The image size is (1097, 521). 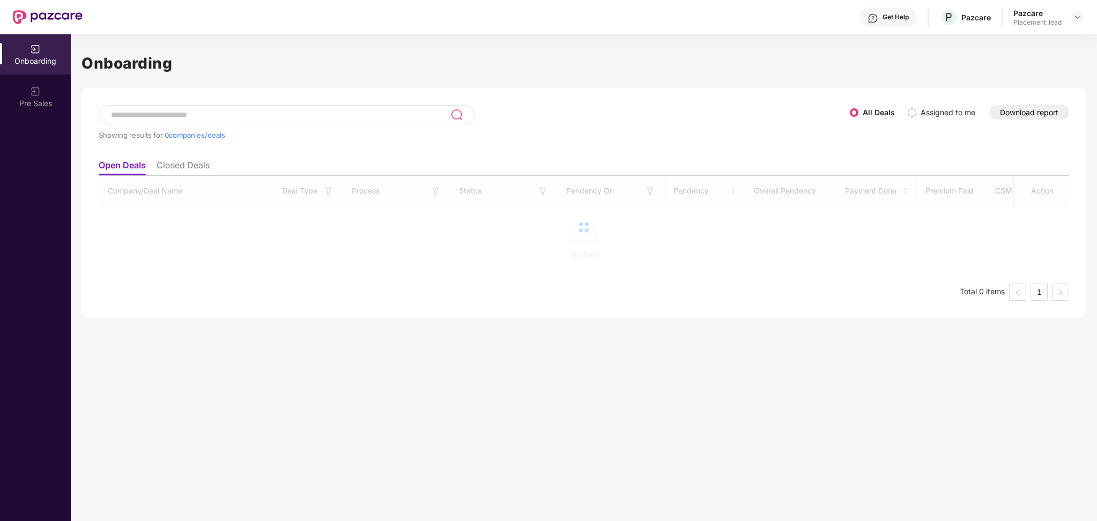 I want to click on img: svg+xml;base64,PHN2ZyBpZD0iRHJvcGRvd24tMzJ4MzIiIHhtbG5zPSJodHRwOi8vd3d3LnczLm9yZy8yMDAwL3N2ZyIgd2..., so click(x=1077, y=17).